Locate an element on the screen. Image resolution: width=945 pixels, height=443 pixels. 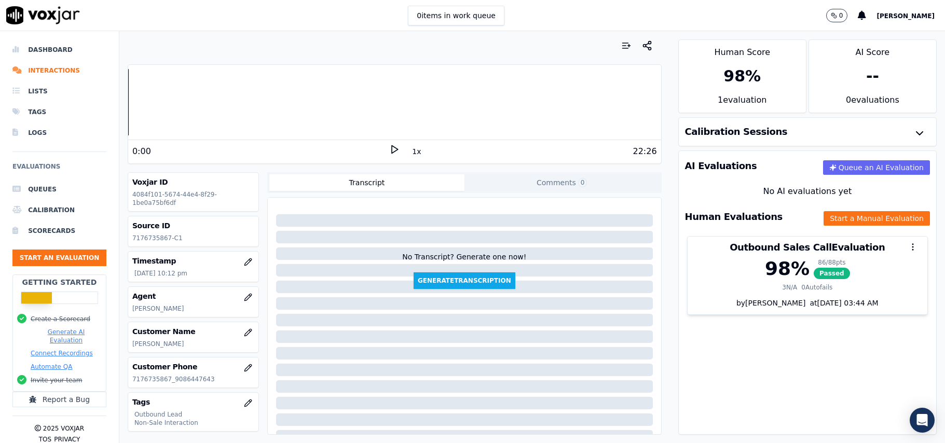
h3: Tags is located at coordinates (193, 402).